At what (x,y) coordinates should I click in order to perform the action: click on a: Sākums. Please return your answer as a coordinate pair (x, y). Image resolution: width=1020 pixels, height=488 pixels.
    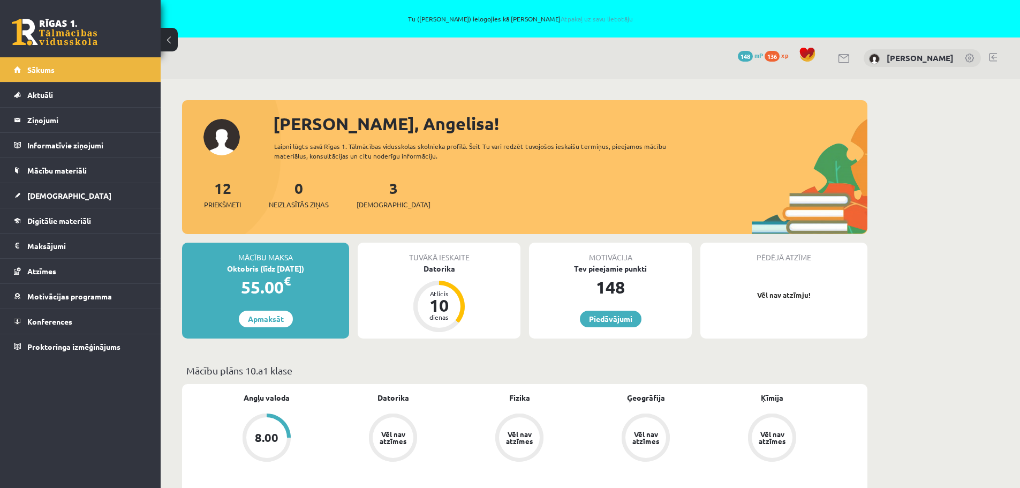
    Looking at the image, I should click on (80, 70).